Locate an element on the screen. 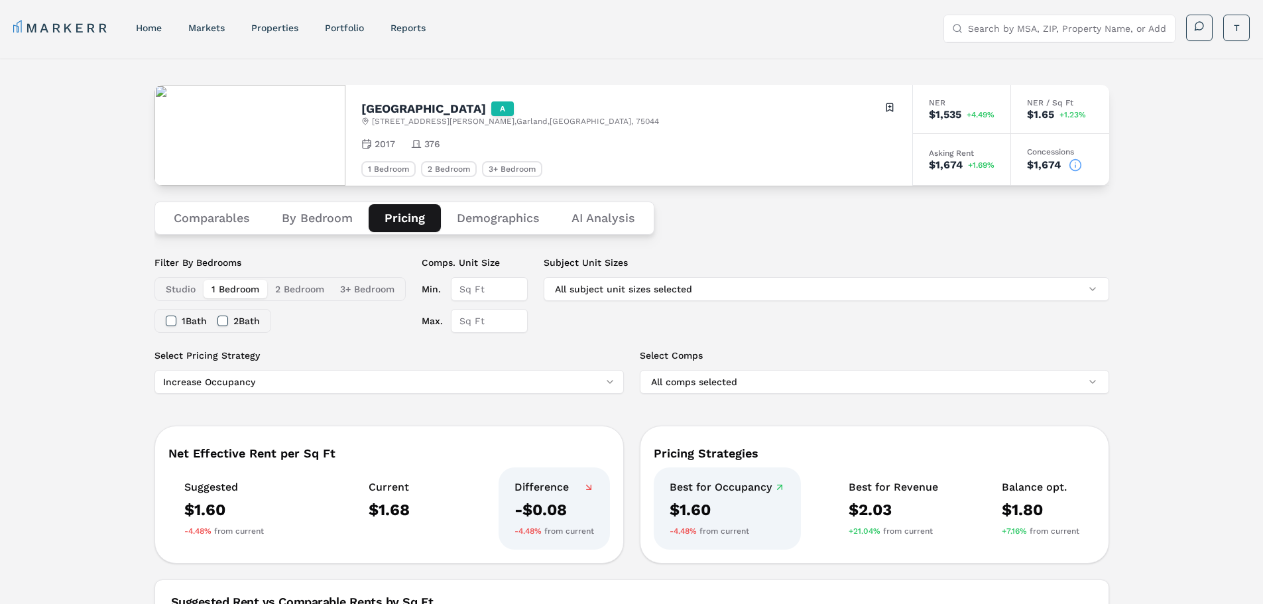  label: Subject Unit Sizes is located at coordinates (826, 263).